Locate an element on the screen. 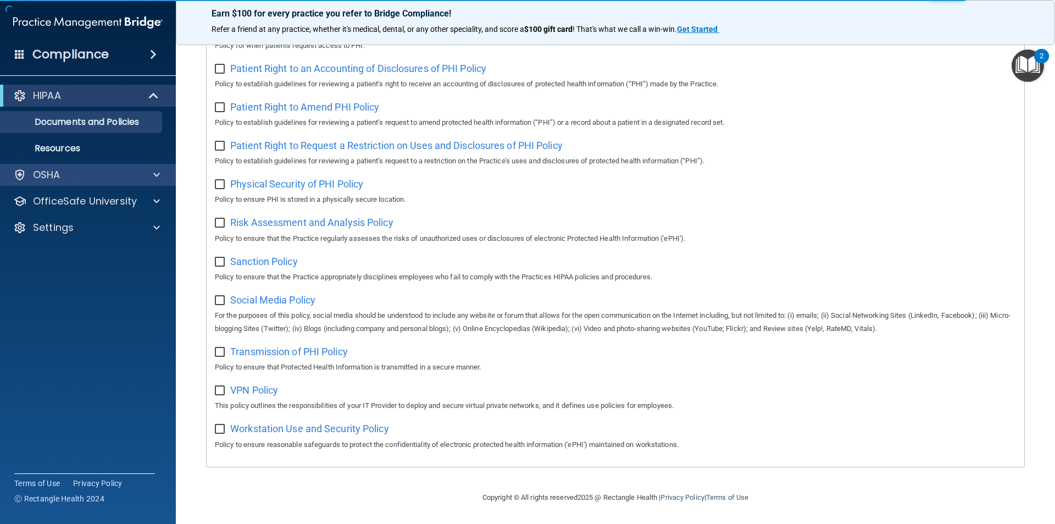  p: Policy to establish guidelines for reviewing a patient’s request to amend protected health inform... is located at coordinates (615, 123).